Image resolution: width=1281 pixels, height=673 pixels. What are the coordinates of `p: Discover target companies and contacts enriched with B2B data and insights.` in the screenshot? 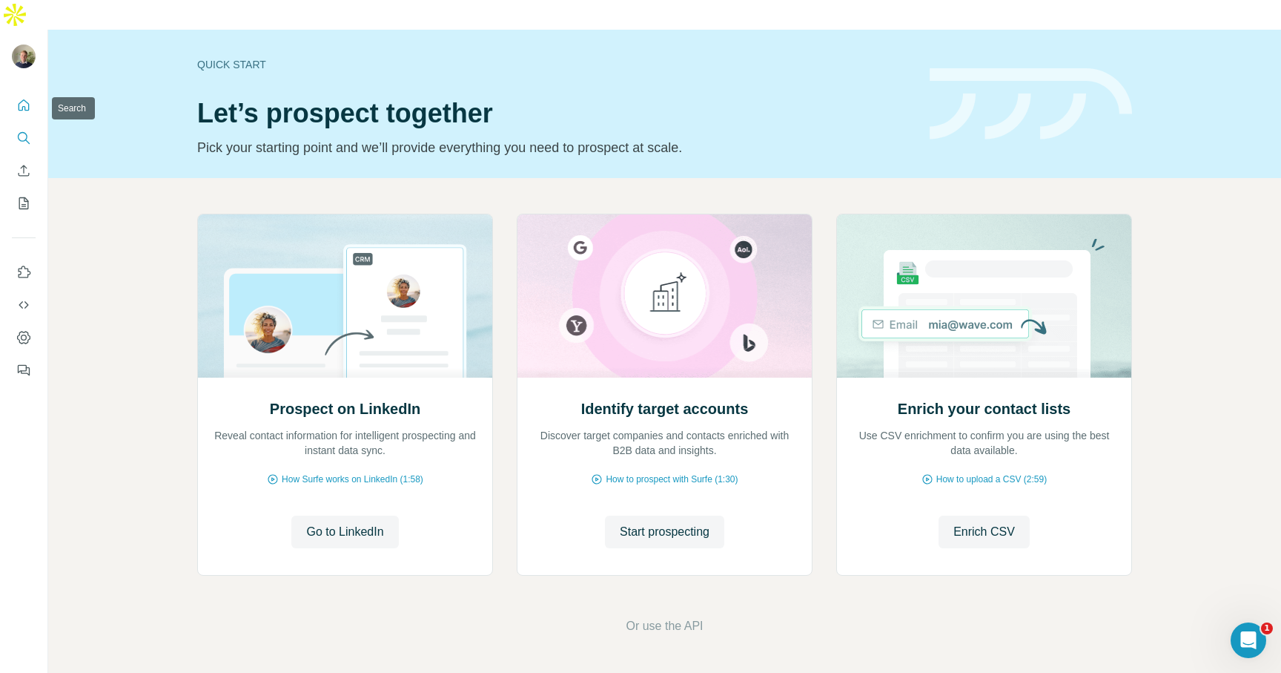 It's located at (664, 443).